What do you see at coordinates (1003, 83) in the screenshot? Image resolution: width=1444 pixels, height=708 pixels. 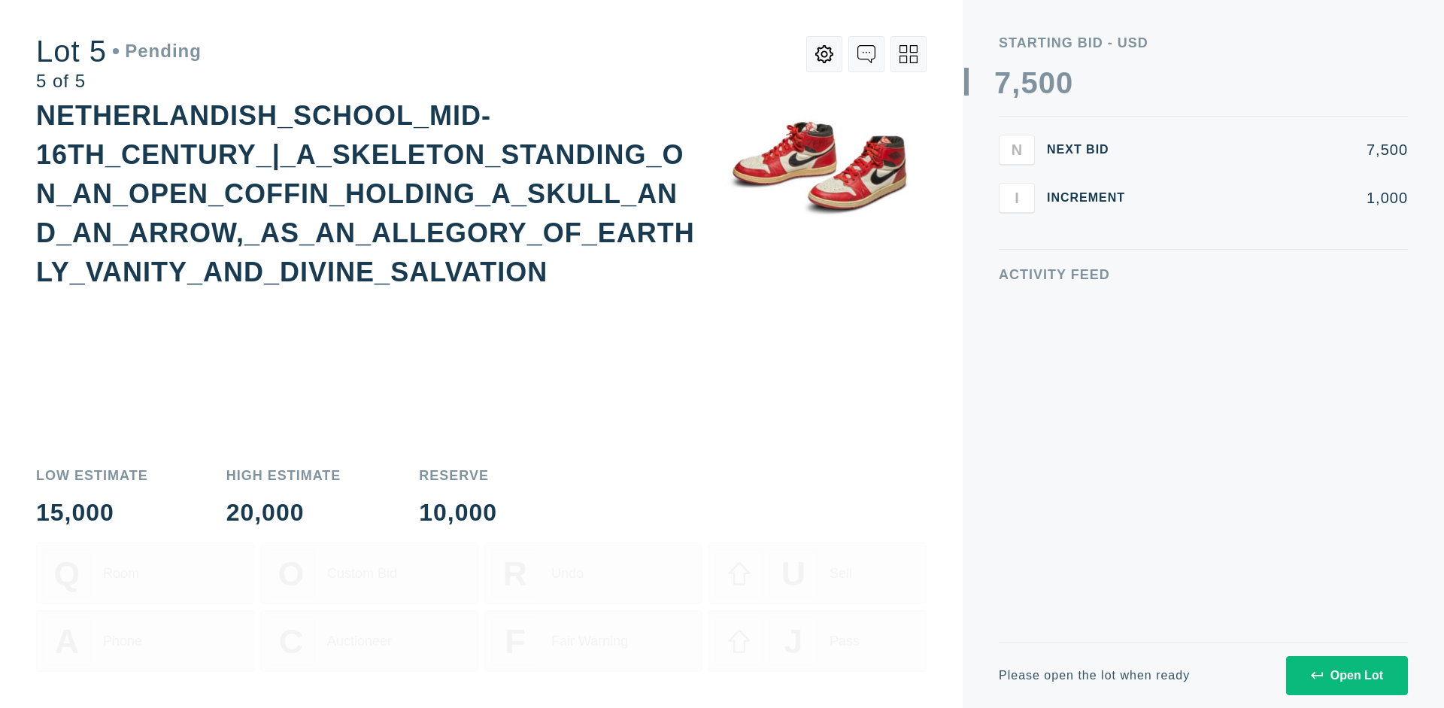 I see `div: 7` at bounding box center [1003, 83].